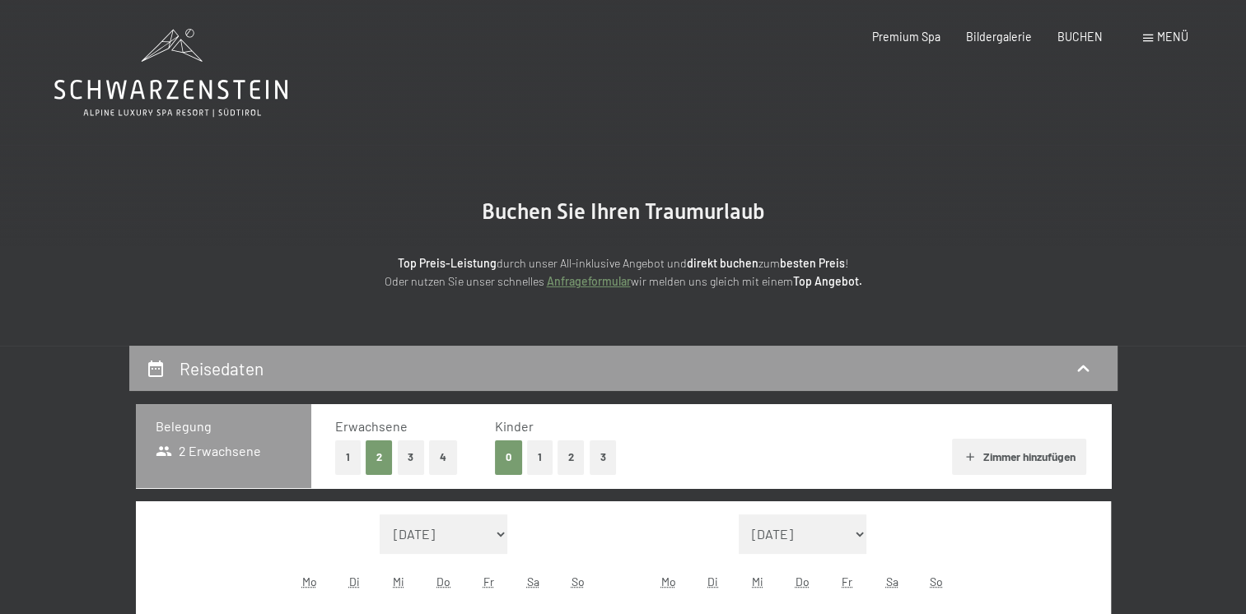  What do you see at coordinates (827, 281) in the screenshot?
I see `strong: Top Angebot.` at bounding box center [827, 281].